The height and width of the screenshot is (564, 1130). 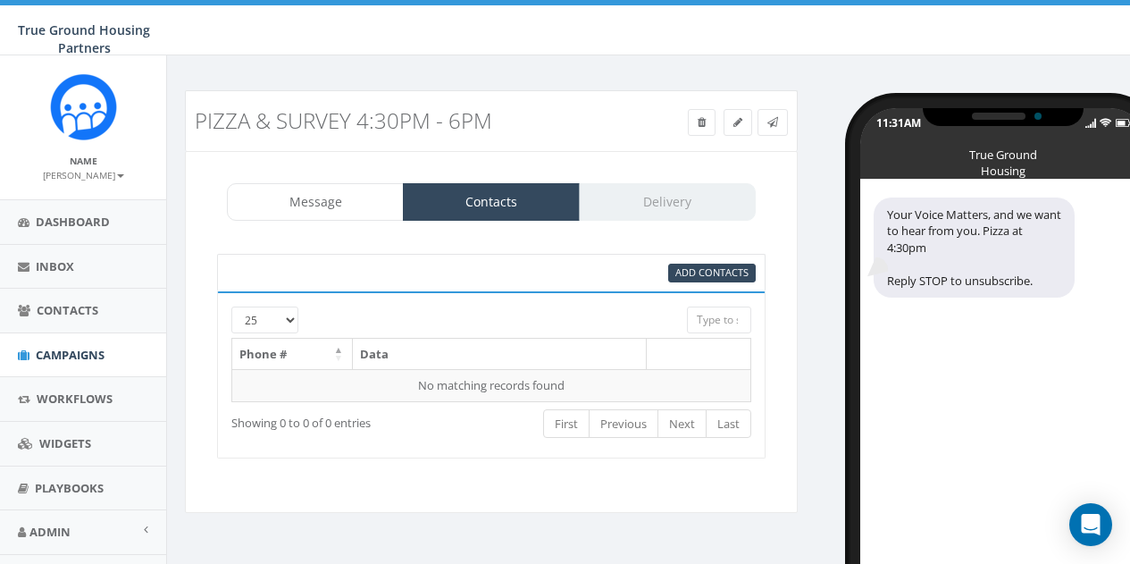 What do you see at coordinates (69, 488) in the screenshot?
I see `span: Playbooks` at bounding box center [69, 488].